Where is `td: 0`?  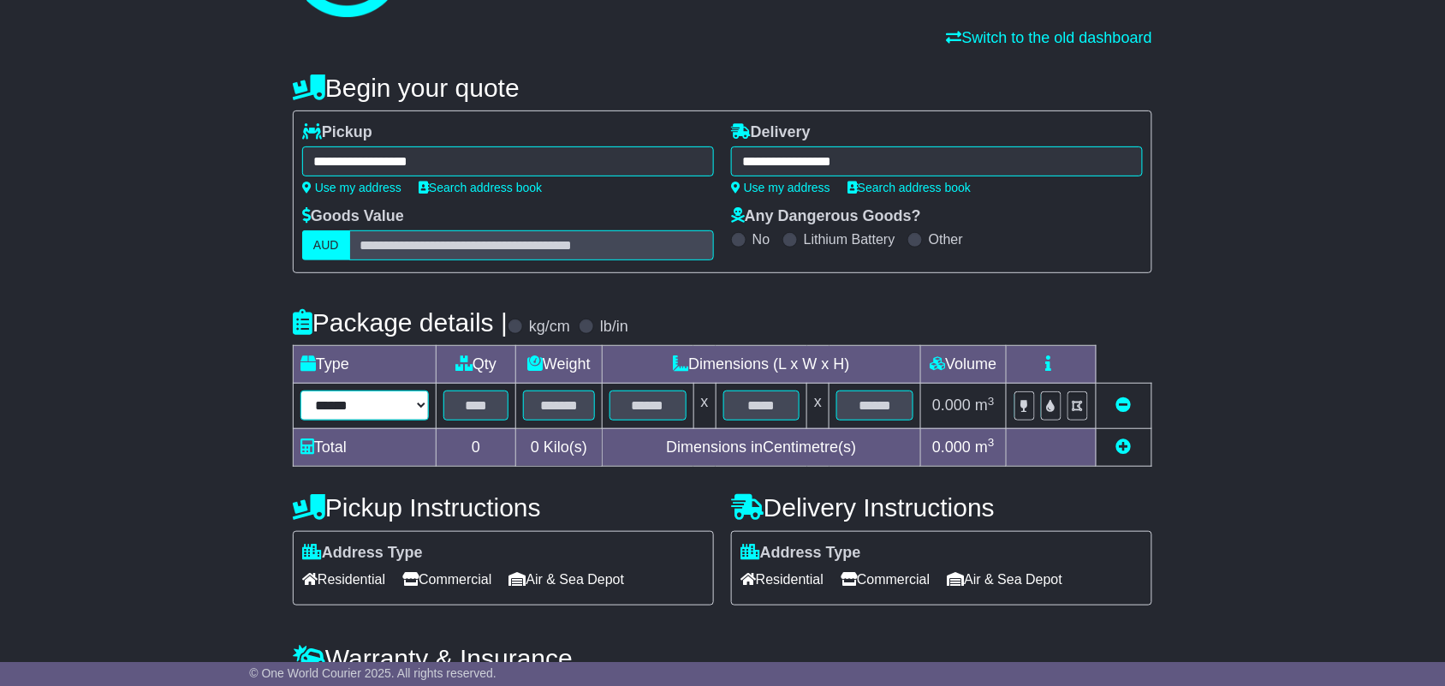
td: 0 is located at coordinates (476, 447).